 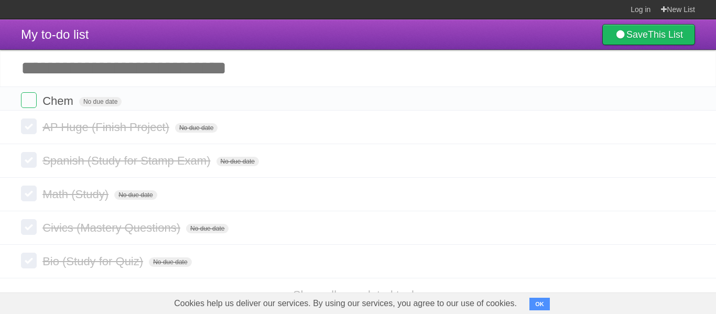 I want to click on span: Spanish (Study for Stamp Exam), so click(x=127, y=160).